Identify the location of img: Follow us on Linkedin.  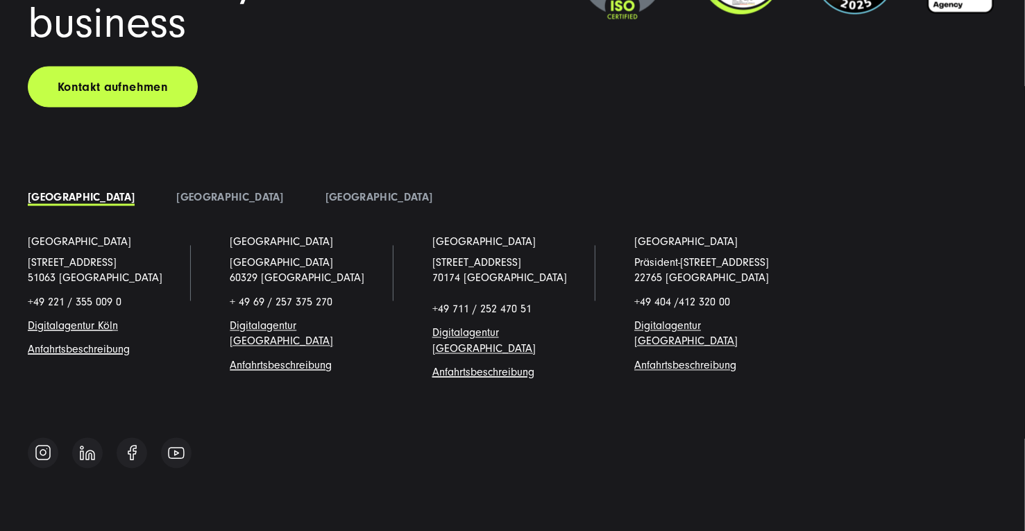
(87, 453).